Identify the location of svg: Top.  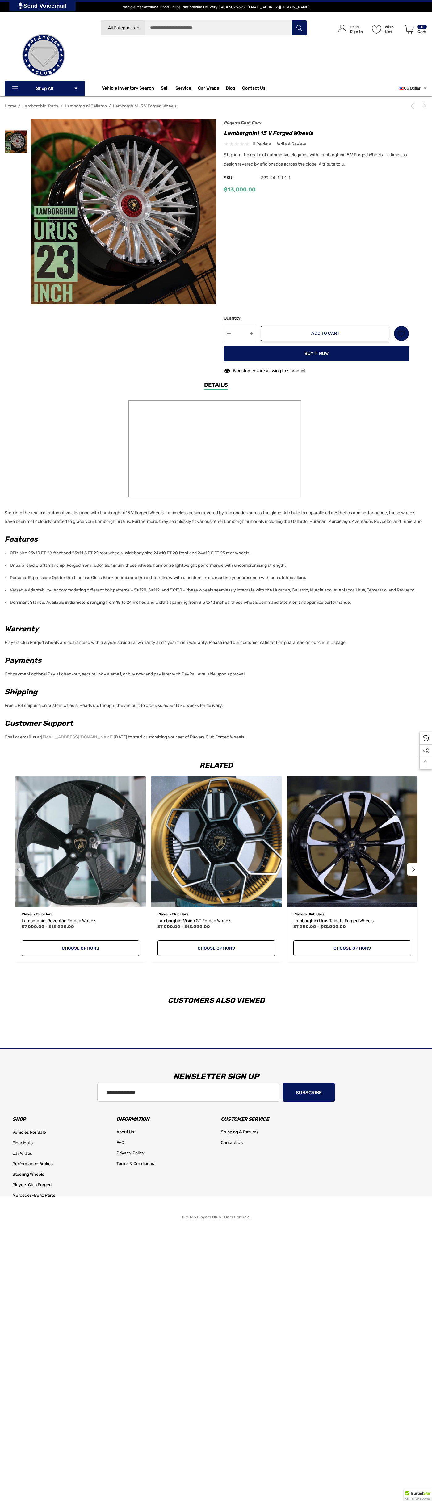
(426, 763).